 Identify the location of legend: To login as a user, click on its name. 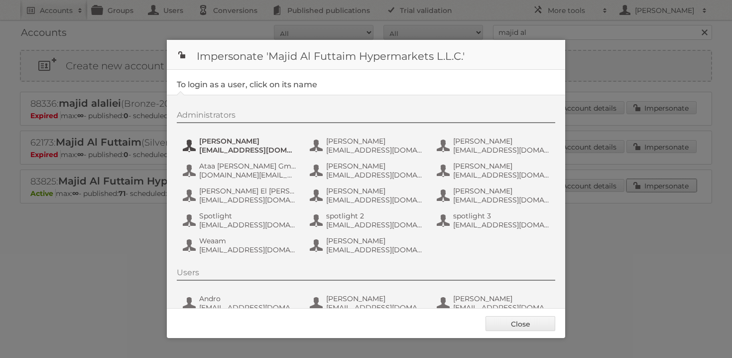
(247, 84).